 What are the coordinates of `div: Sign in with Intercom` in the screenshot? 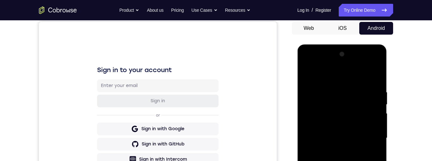 It's located at (124, 137).